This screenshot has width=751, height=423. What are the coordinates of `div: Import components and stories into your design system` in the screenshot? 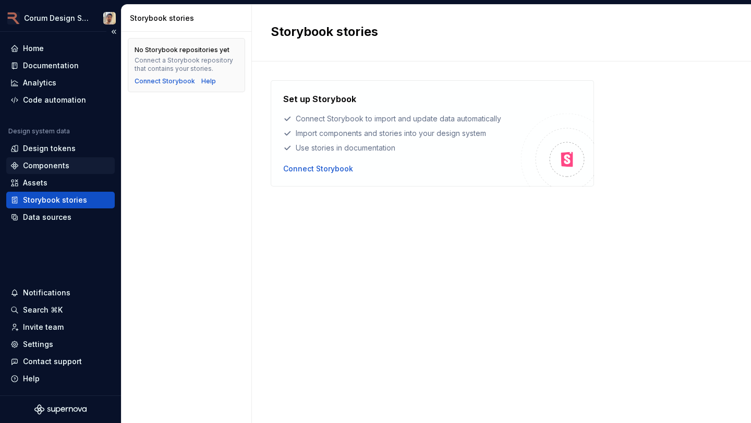 It's located at (402, 134).